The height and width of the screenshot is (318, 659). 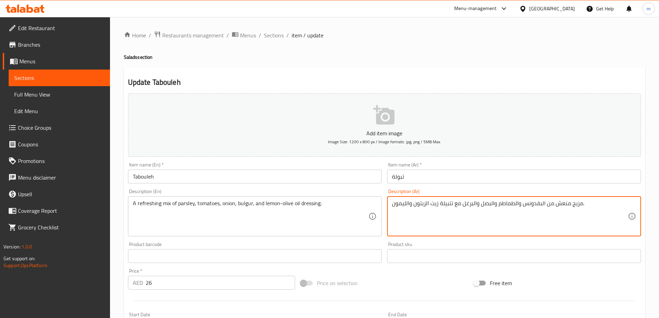 What do you see at coordinates (56, 28) in the screenshot?
I see `a: Edit Restaurant` at bounding box center [56, 28].